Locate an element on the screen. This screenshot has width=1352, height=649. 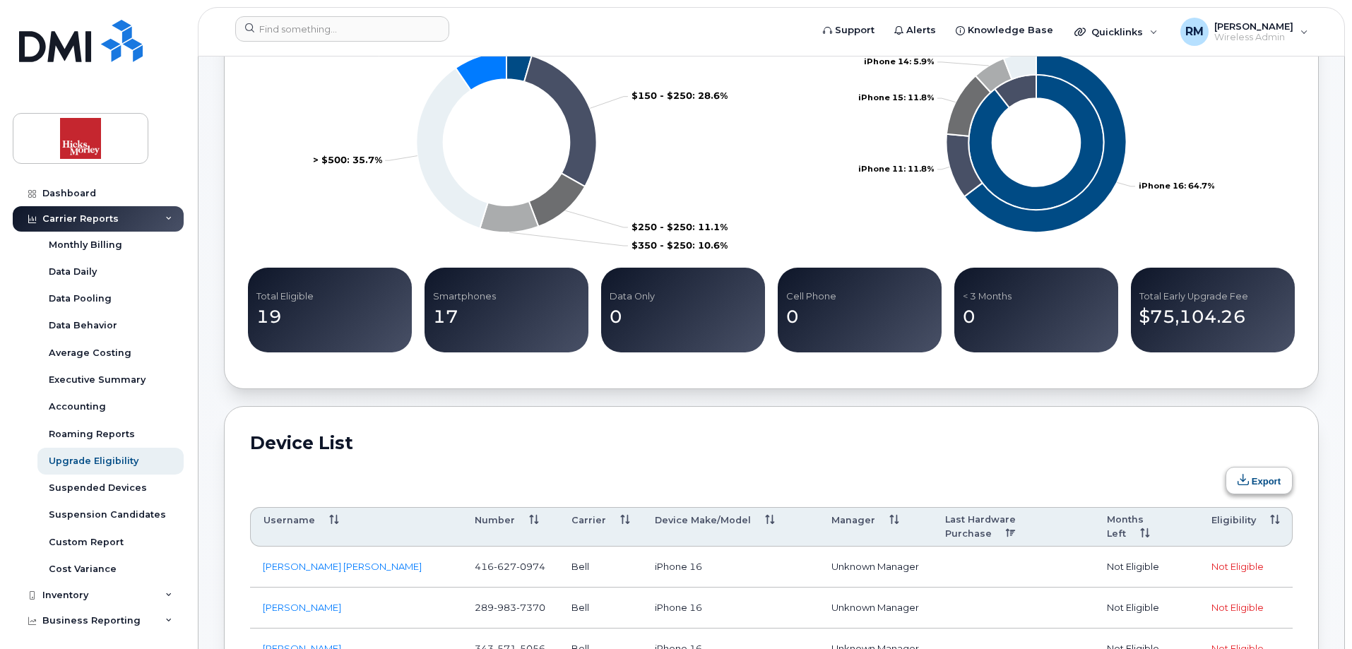
g: iPhone 15: 11.8% is located at coordinates (896, 97).